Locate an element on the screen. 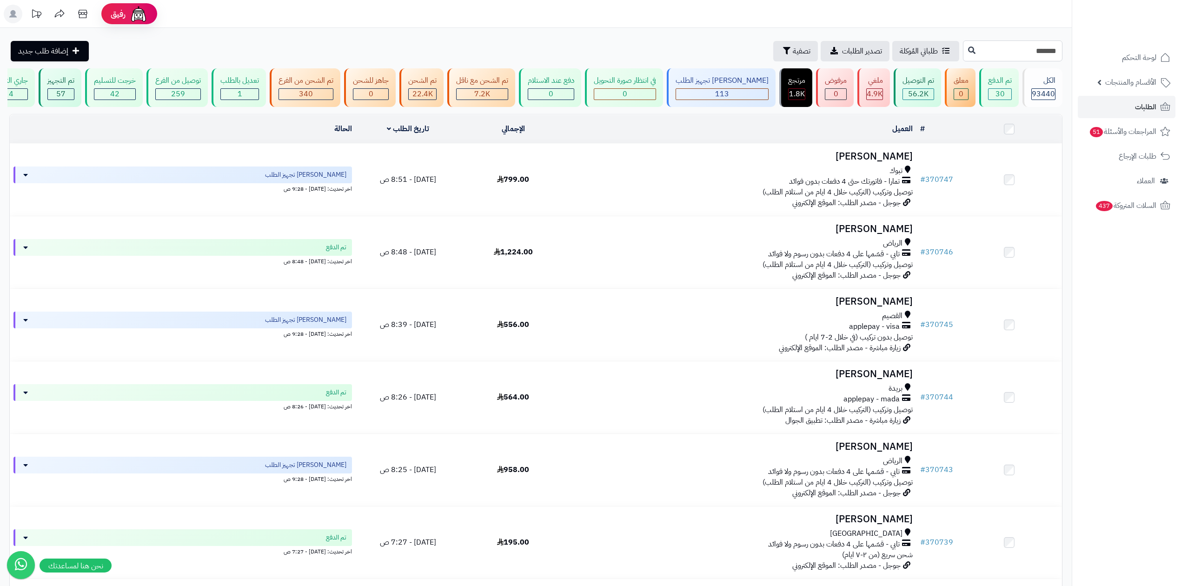 The width and height of the screenshot is (1181, 586). div: تم التوصيل is located at coordinates (918, 80).